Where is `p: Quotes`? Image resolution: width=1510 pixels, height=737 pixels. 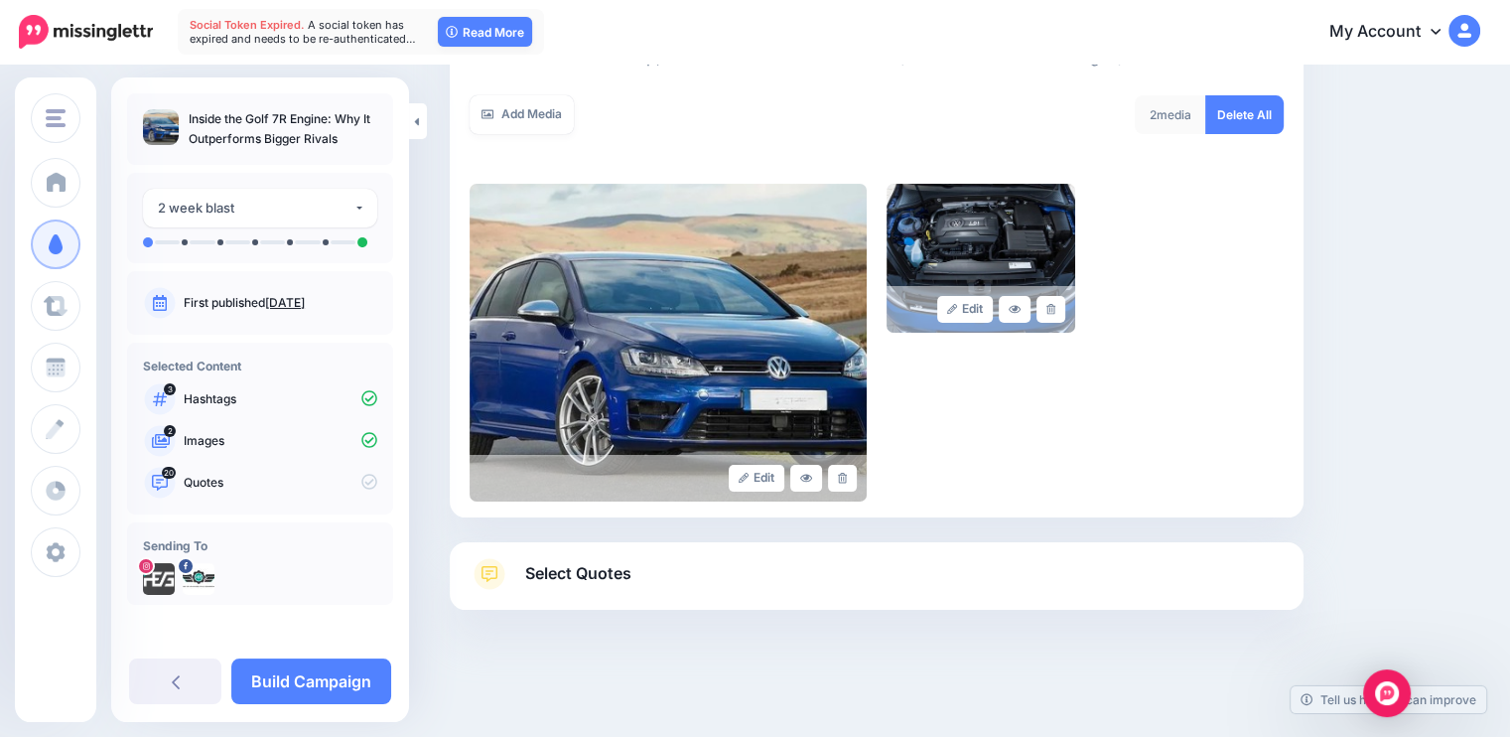 p: Quotes is located at coordinates (280, 483).